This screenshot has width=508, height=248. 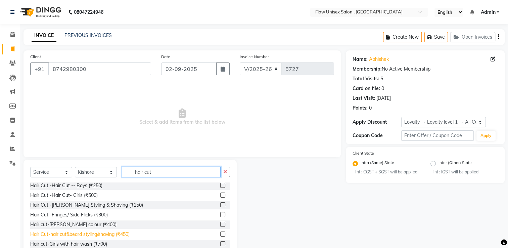 What do you see at coordinates (377, 135) in the screenshot?
I see `div: Coupon Code` at bounding box center [377, 135].